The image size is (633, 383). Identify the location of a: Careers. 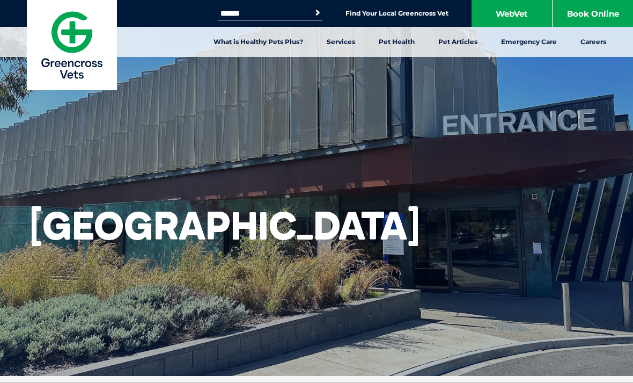
(593, 42).